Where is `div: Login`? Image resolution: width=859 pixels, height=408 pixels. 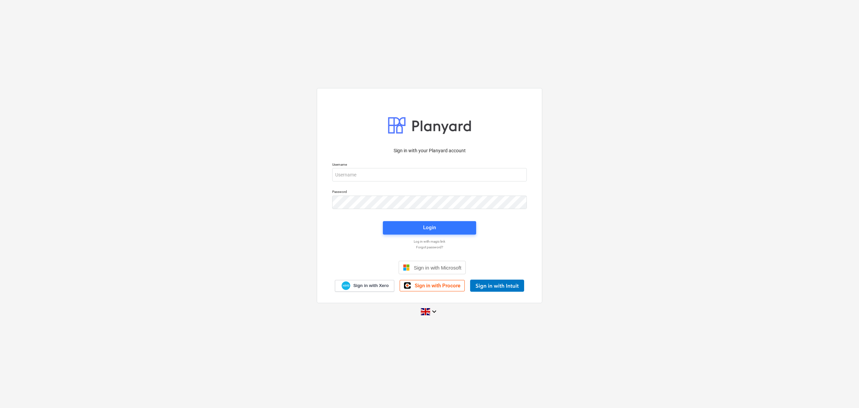
div: Login is located at coordinates (430, 227).